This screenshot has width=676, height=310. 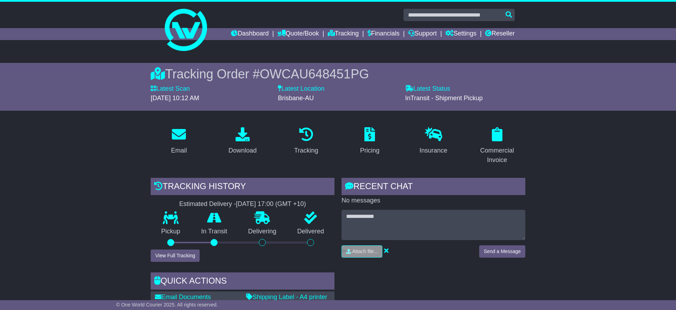 I want to click on a: Pricing, so click(x=369, y=141).